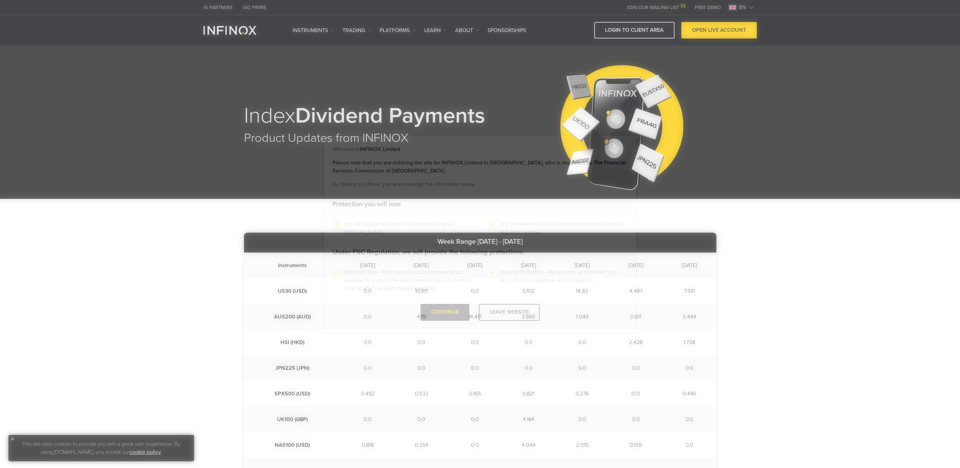 The height and width of the screenshot is (468, 960). What do you see at coordinates (428, 252) in the screenshot?
I see `strong: Under FSC Regulation, we will provide the following protections:` at bounding box center [428, 252].